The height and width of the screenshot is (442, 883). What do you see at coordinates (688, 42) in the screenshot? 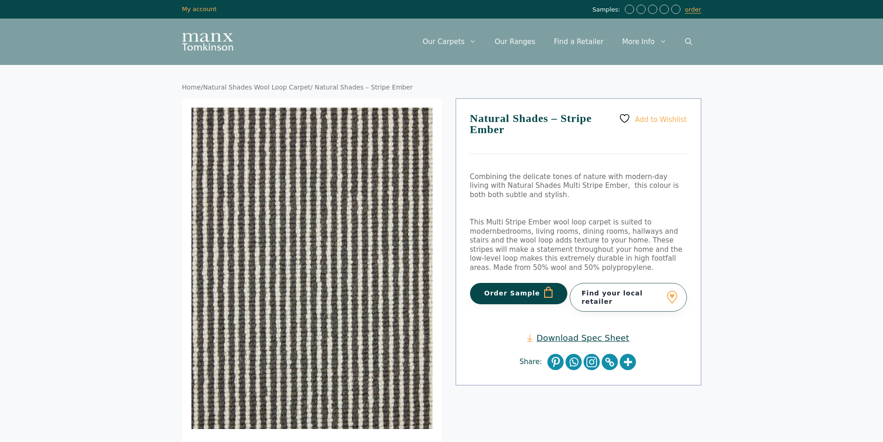
I see `a: Open Search Bar` at bounding box center [688, 42].